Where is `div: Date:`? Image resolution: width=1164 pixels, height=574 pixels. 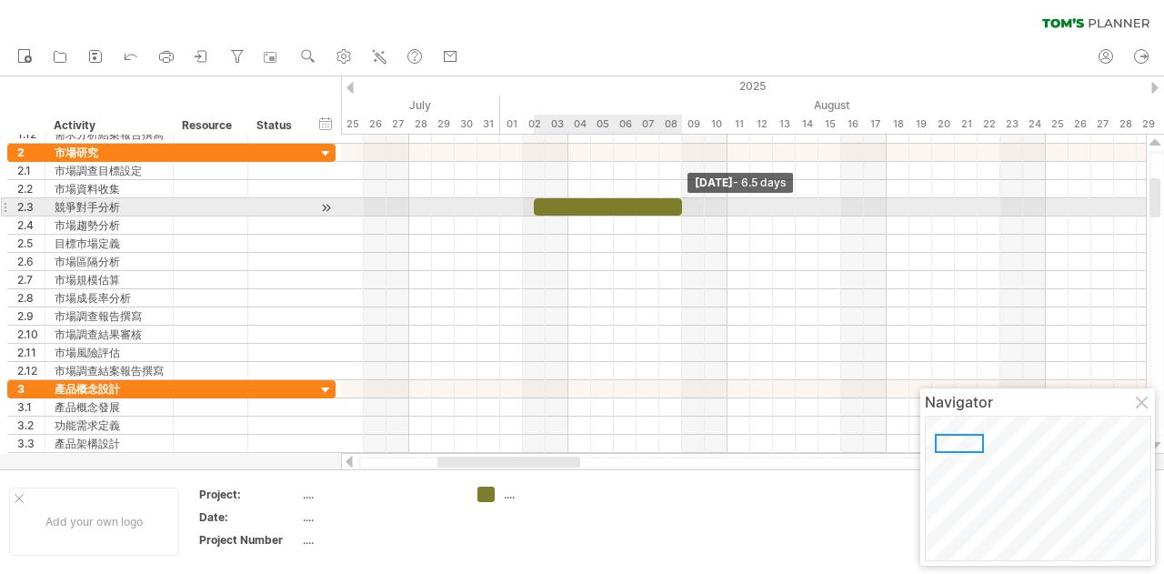 div: Date: is located at coordinates (249, 516).